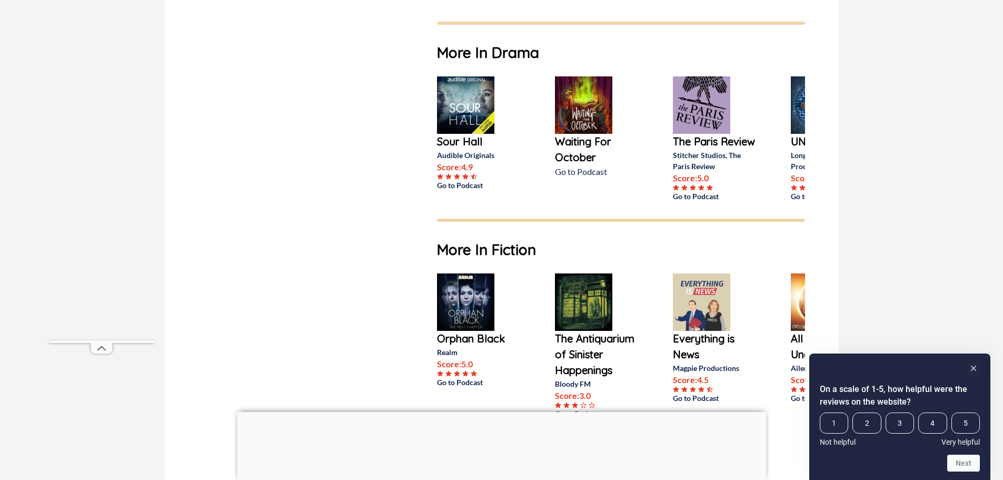 Image resolution: width=1003 pixels, height=480 pixels. I want to click on h1: More In Drama, so click(621, 53).